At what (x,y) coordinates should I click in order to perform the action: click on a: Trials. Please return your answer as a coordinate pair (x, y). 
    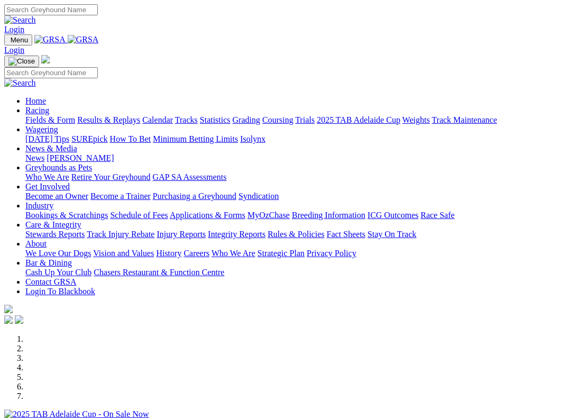
    Looking at the image, I should click on (305, 120).